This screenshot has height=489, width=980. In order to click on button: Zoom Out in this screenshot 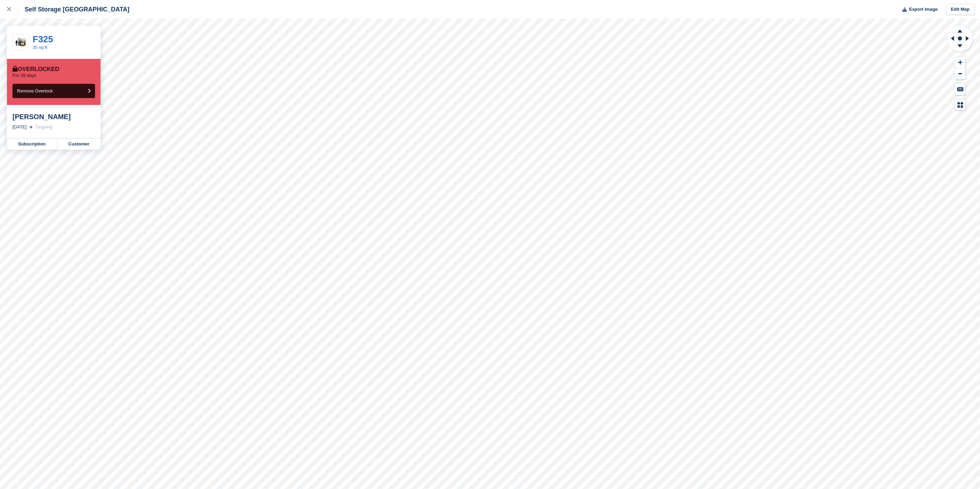, I will do `click(960, 74)`.